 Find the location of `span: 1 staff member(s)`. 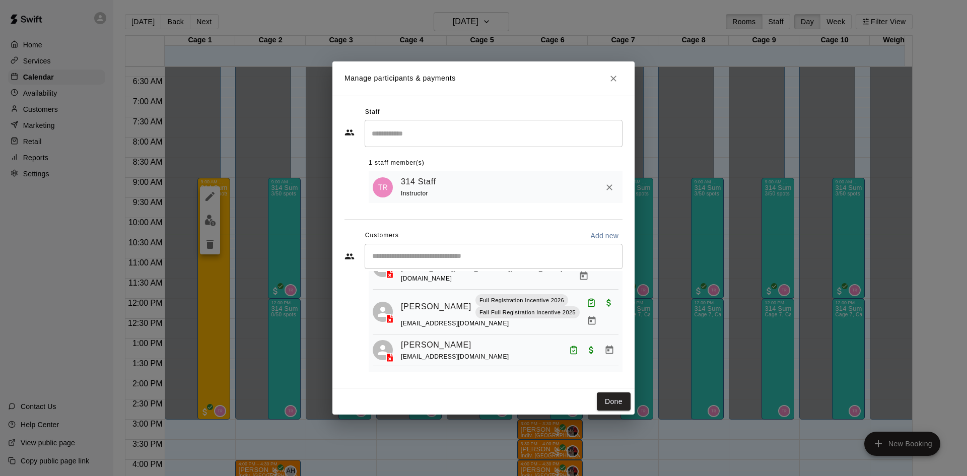

span: 1 staff member(s) is located at coordinates (396, 163).